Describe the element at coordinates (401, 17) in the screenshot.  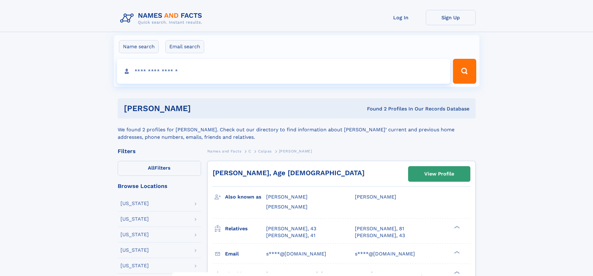
I see `a: Log In` at that location.